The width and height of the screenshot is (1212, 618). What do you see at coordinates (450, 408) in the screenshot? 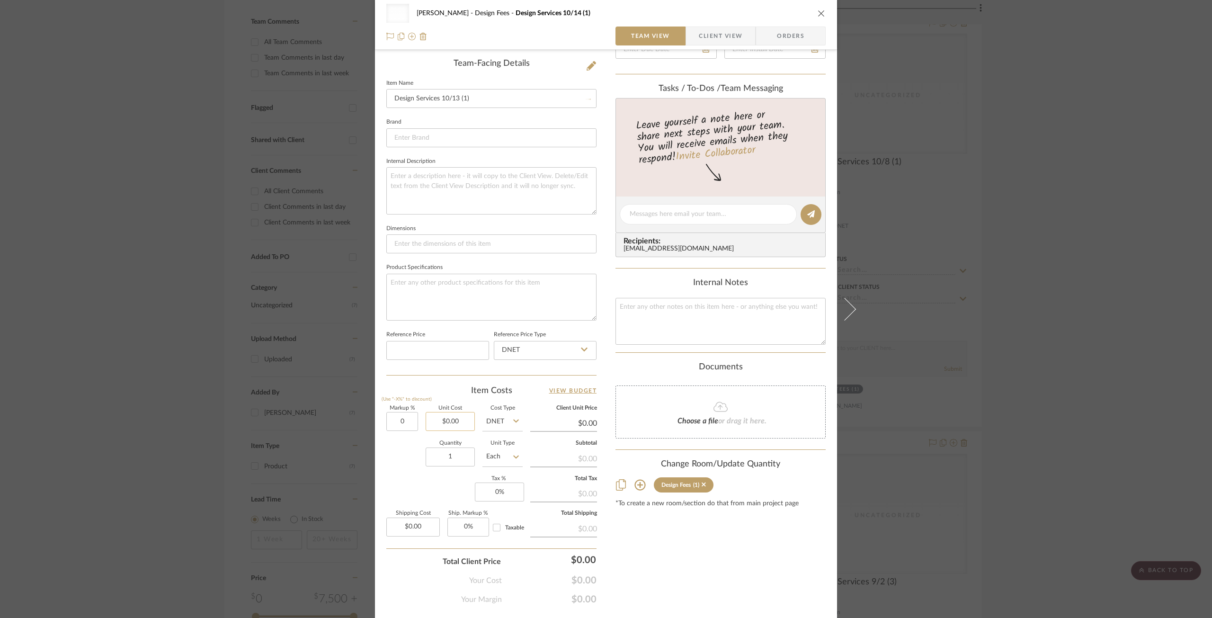
I see `label: Unit Cost` at bounding box center [450, 408].